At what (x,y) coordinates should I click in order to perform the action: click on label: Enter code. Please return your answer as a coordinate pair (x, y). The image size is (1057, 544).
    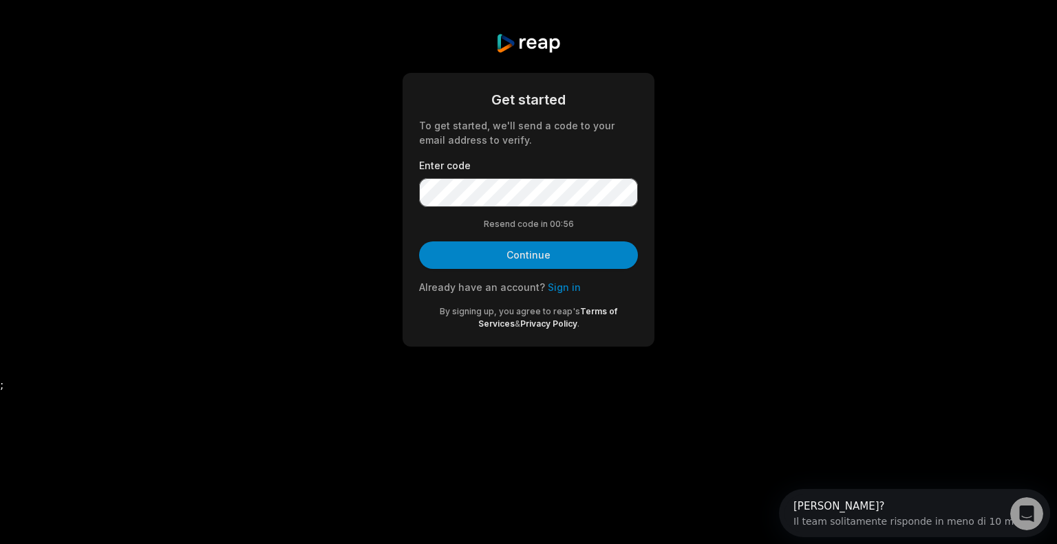
    Looking at the image, I should click on (529, 165).